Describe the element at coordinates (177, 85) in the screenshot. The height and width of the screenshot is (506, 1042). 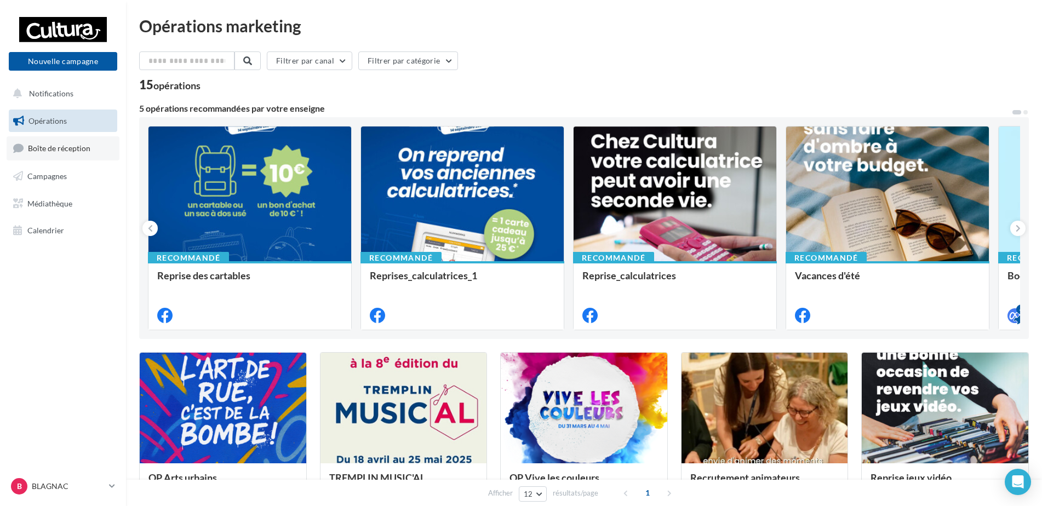
I see `div: opérations` at that location.